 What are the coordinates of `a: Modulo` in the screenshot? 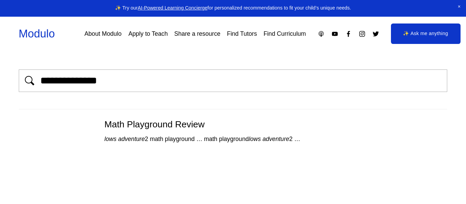 It's located at (37, 34).